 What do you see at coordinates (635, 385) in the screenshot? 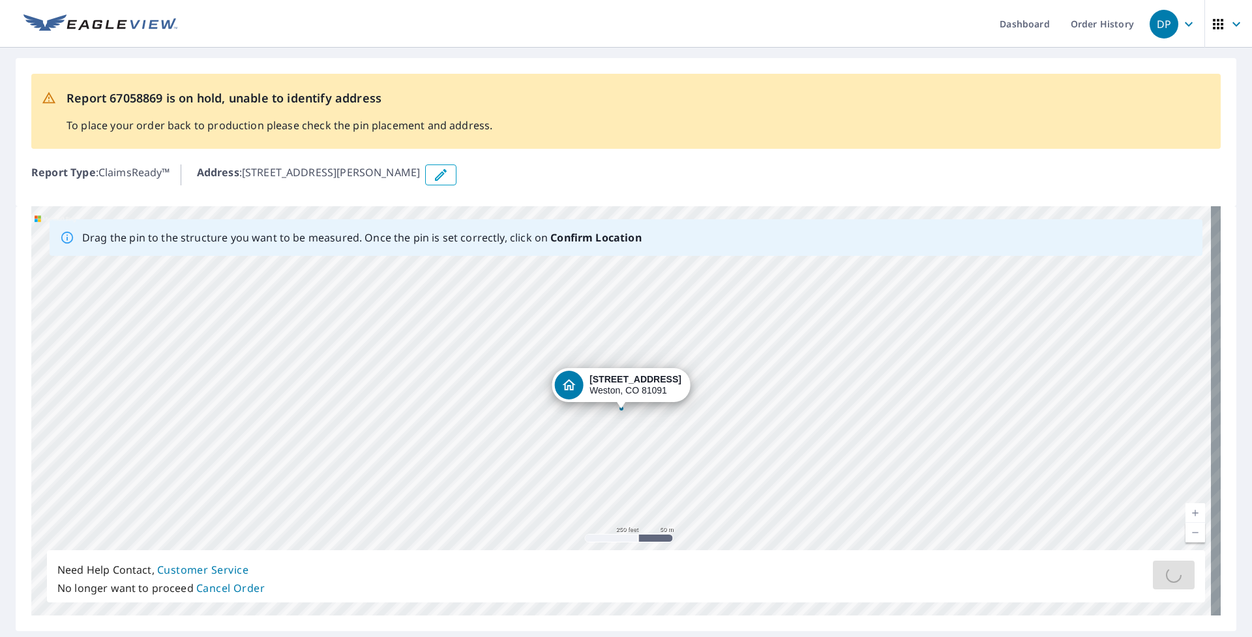
I see `div: Weston, CO 81091` at bounding box center [635, 385].